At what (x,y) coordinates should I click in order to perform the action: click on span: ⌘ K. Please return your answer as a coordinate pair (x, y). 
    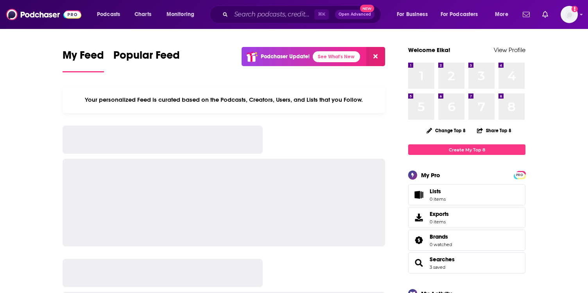
    Looking at the image, I should click on (321, 14).